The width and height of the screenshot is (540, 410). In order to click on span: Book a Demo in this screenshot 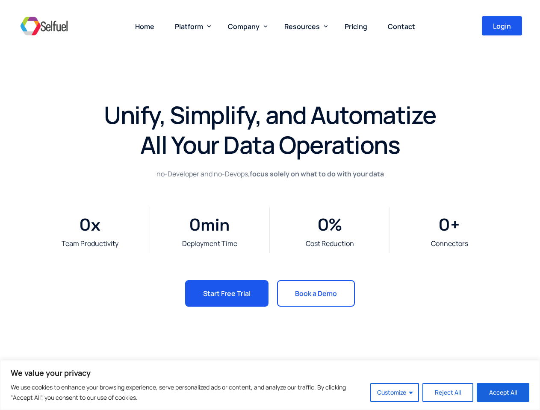, I will do `click(316, 294)`.